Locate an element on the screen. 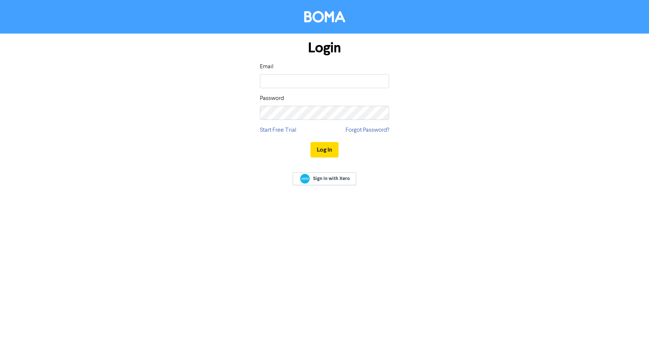 The height and width of the screenshot is (346, 649). div: Chat Widget is located at coordinates (630, 328).